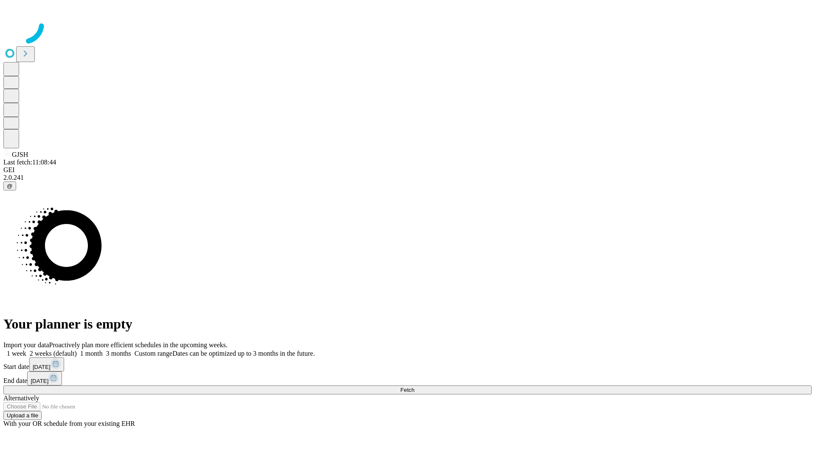 This screenshot has width=815, height=459. I want to click on span: With your OR schedule from your existing EHR, so click(69, 423).